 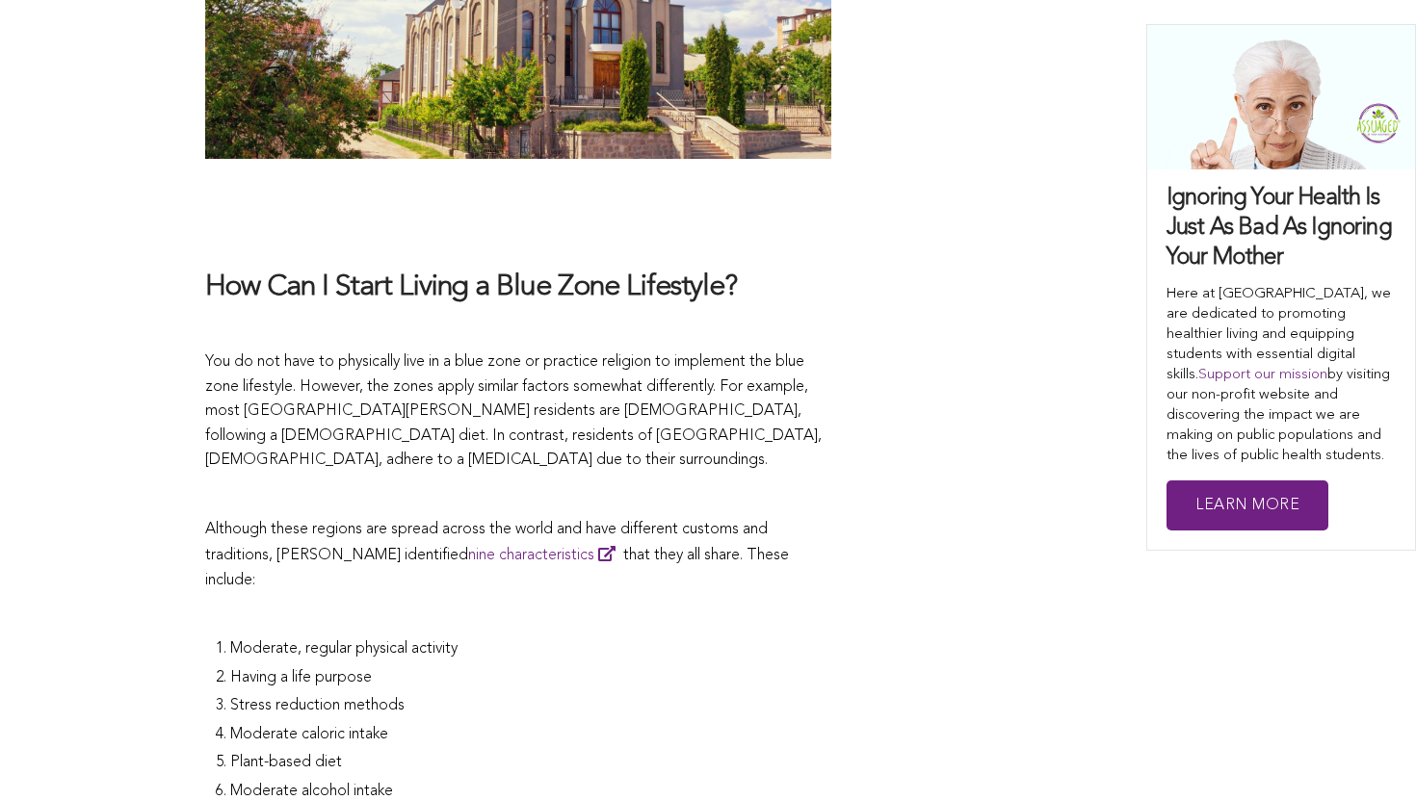 What do you see at coordinates (497, 568) in the screenshot?
I see `span: that they all share. These include:` at bounding box center [497, 568].